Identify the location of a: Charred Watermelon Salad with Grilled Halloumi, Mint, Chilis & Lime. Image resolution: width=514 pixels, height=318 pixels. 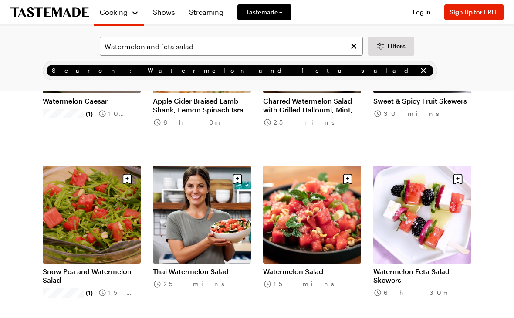
(312, 105).